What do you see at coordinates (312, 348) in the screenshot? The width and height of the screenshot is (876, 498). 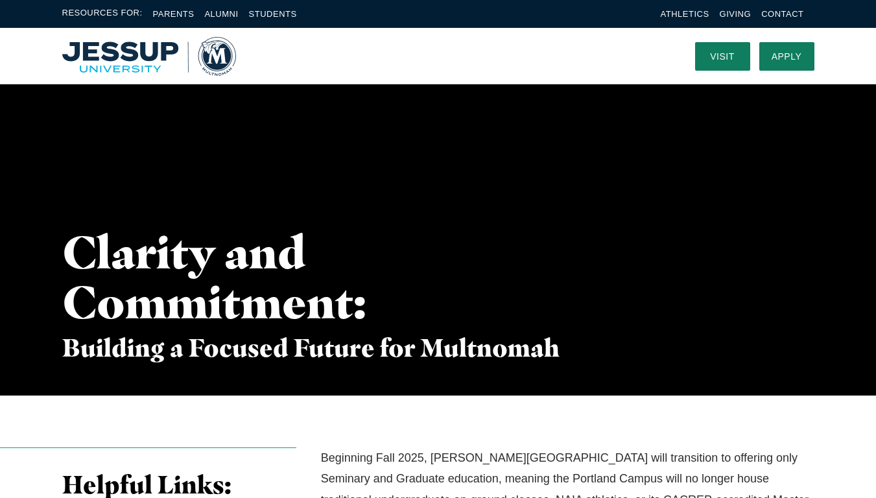 I see `h3: Building a Focused Future for Multnomah` at bounding box center [312, 348].